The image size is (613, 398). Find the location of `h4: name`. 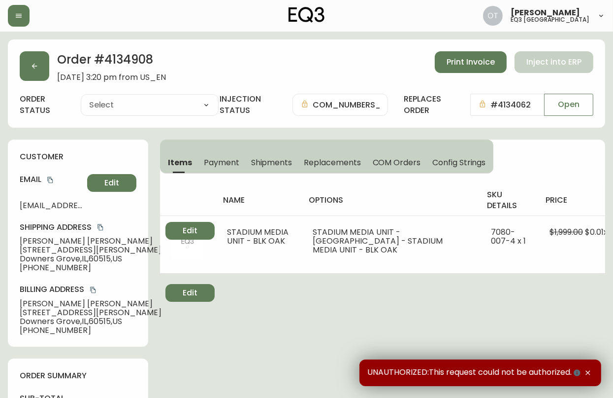

h4: name is located at coordinates (258, 200).